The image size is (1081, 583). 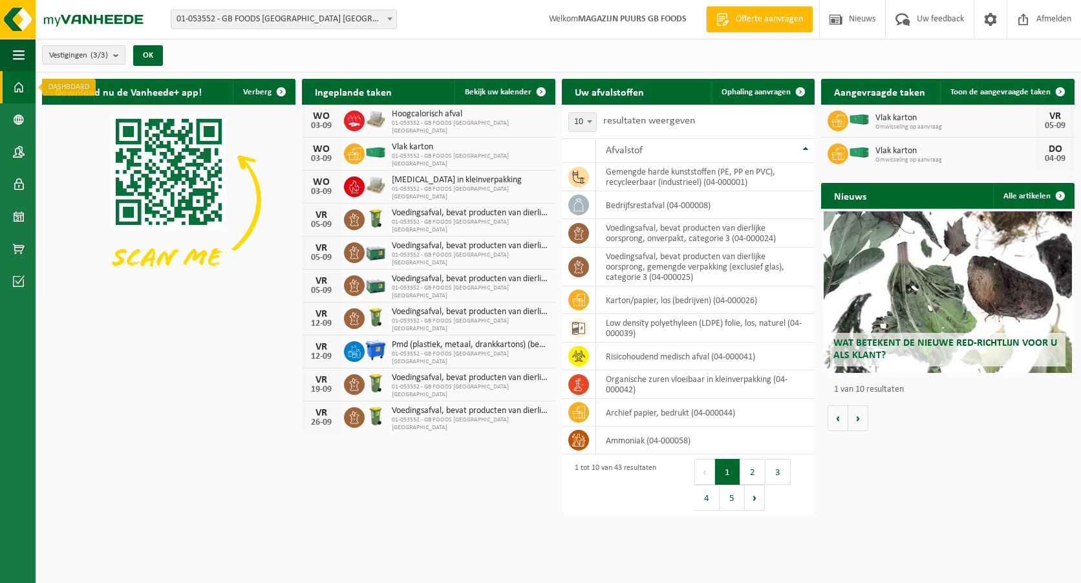 What do you see at coordinates (498, 92) in the screenshot?
I see `span: Bekijk uw kalender` at bounding box center [498, 92].